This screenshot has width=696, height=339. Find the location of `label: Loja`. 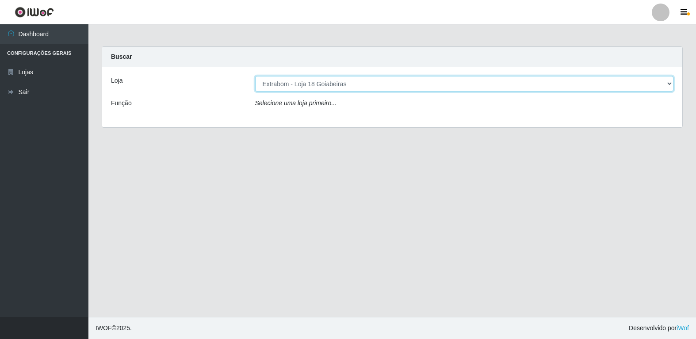

label: Loja is located at coordinates (117, 80).